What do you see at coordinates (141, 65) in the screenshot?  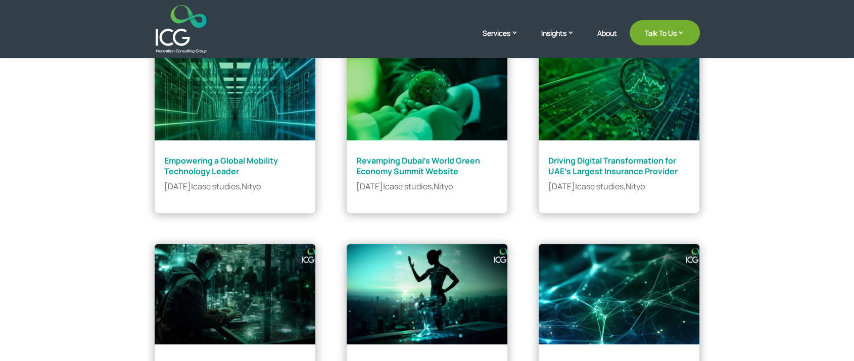 I see `div: Keywords by Traffic` at bounding box center [141, 65].